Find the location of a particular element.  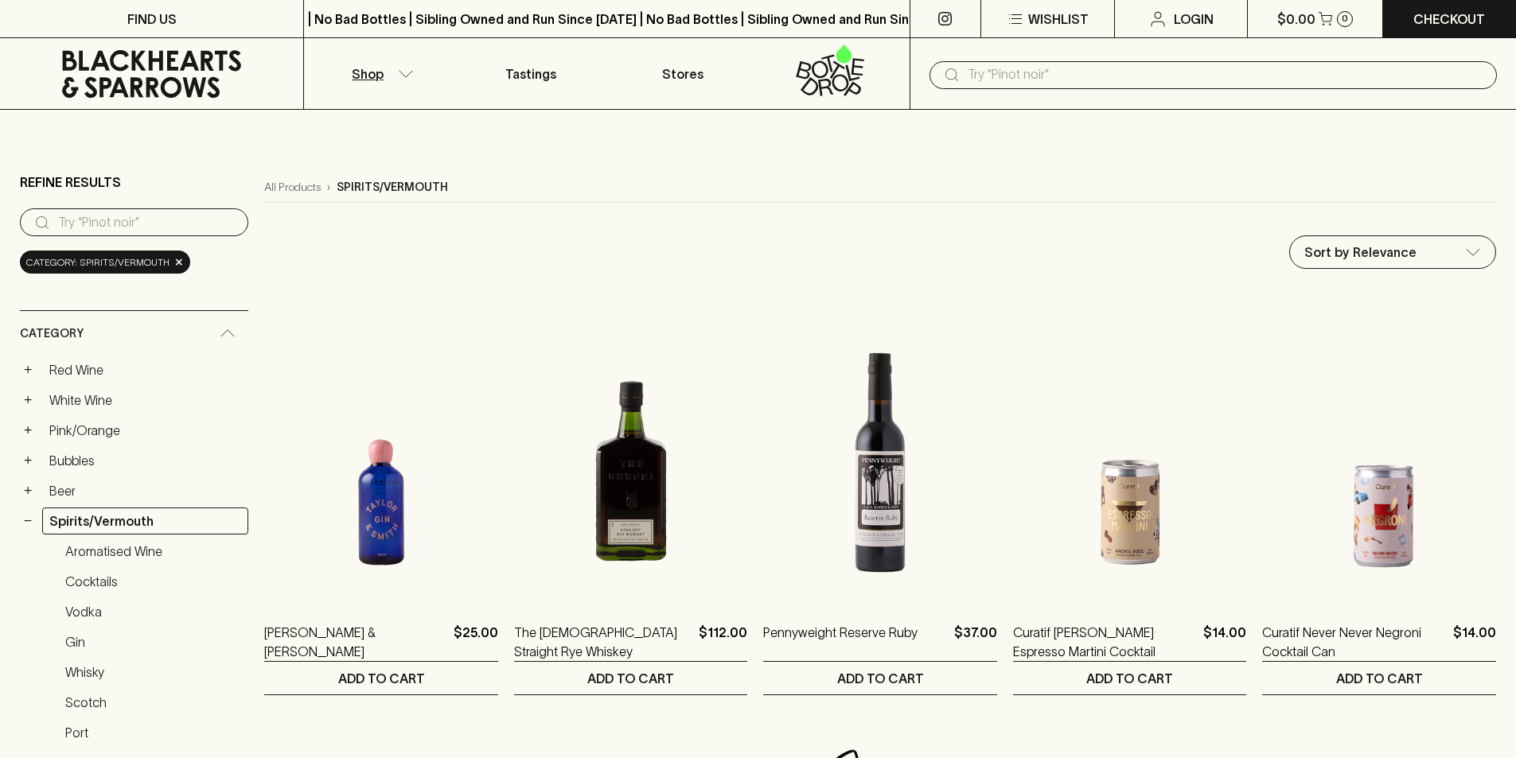

button: Shop is located at coordinates (380, 73).